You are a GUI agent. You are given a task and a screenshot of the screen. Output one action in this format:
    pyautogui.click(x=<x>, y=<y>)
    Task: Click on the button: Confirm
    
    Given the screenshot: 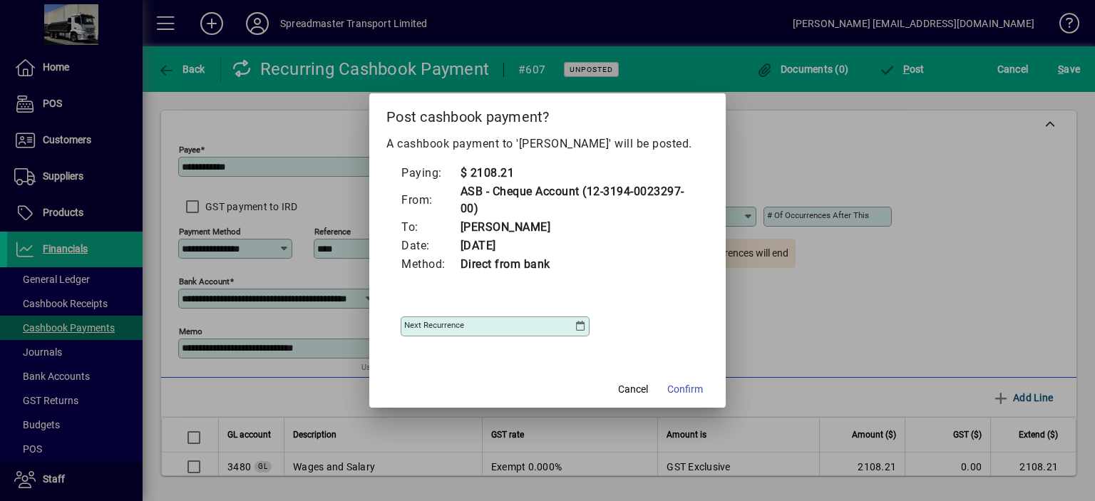 What is the action you would take?
    pyautogui.click(x=685, y=389)
    